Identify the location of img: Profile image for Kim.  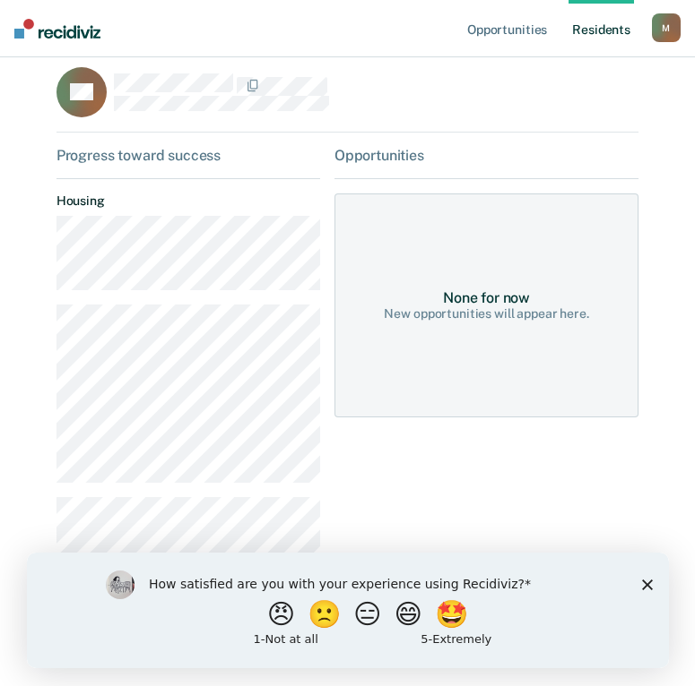
(93, 32).